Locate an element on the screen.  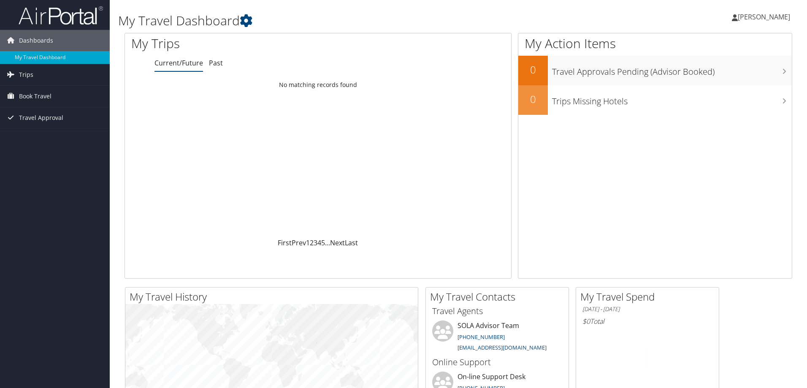
h6: Total is located at coordinates (648, 321).